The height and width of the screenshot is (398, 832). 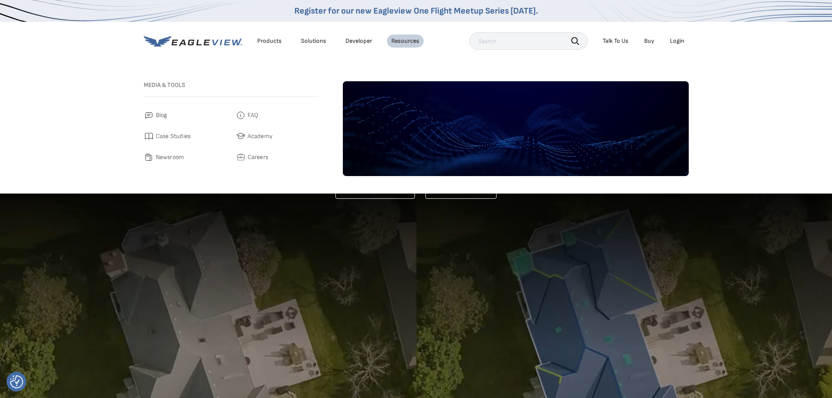 I want to click on span: Case Studies, so click(x=173, y=136).